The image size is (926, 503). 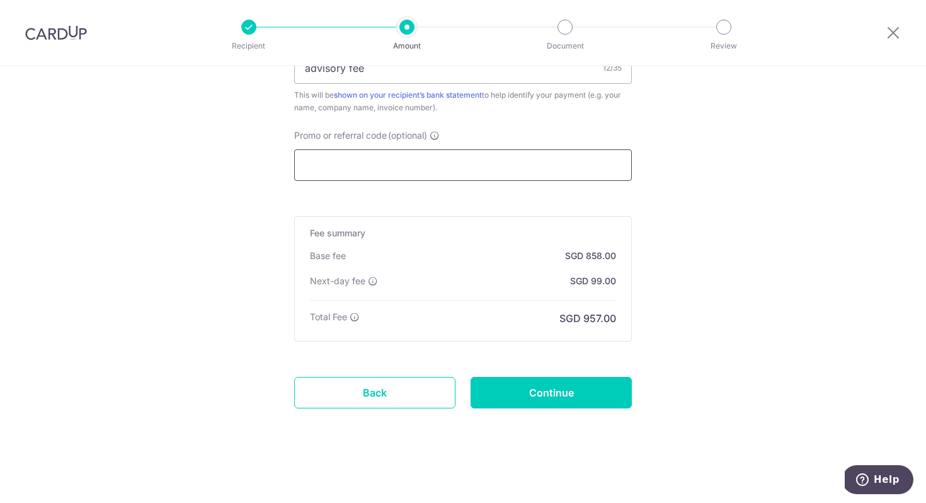 I want to click on span: Promo or referral code, so click(x=340, y=135).